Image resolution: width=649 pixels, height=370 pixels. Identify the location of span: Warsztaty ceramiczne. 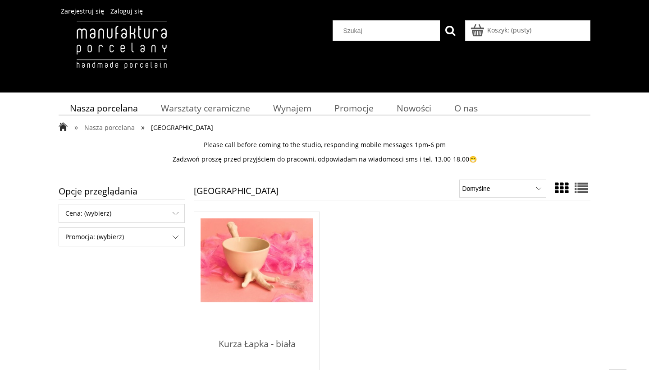
(206, 108).